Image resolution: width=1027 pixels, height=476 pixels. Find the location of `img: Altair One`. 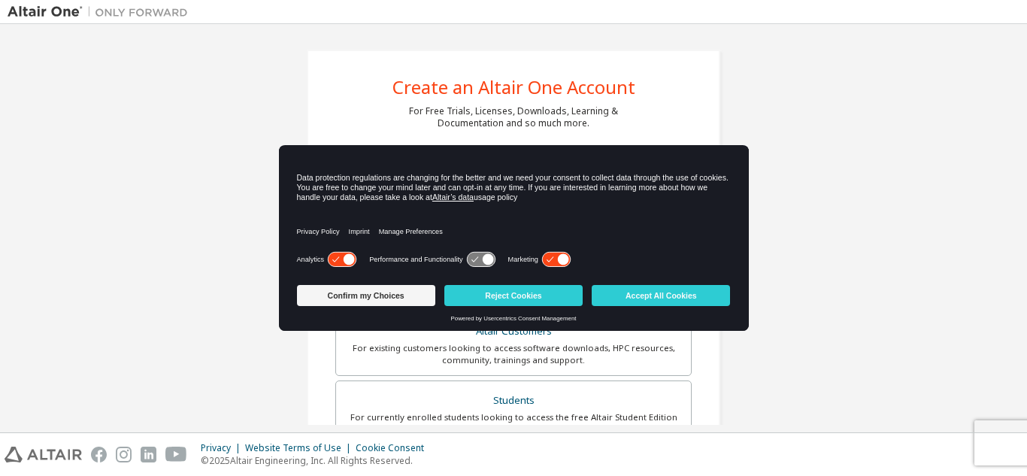

img: Altair One is located at coordinates (101, 12).